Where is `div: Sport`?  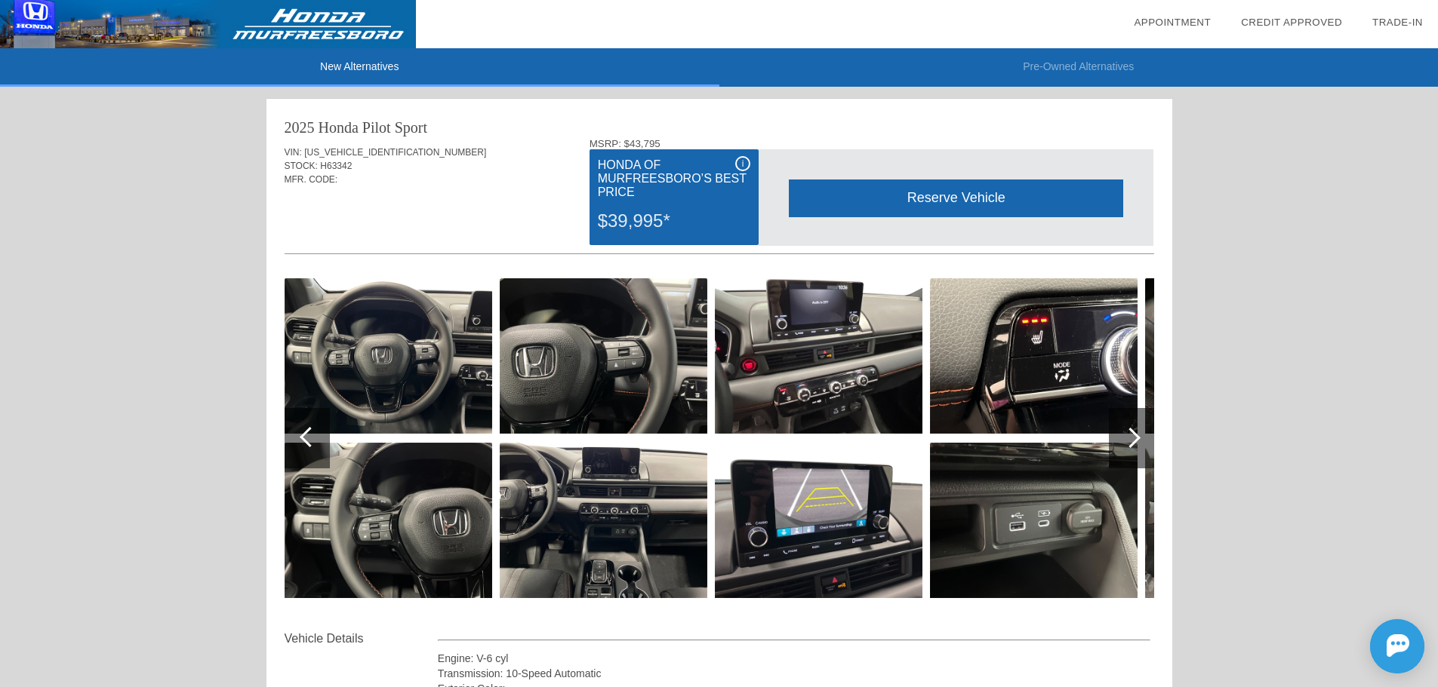 div: Sport is located at coordinates (411, 128).